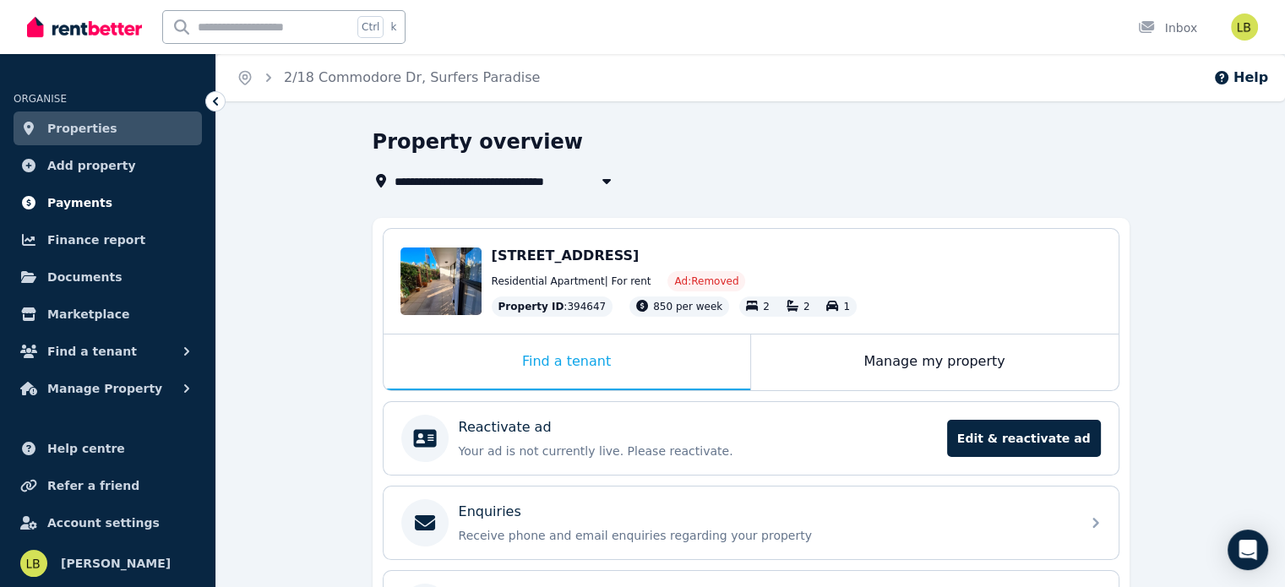 This screenshot has height=587, width=1285. I want to click on span: ORGANISE, so click(40, 99).